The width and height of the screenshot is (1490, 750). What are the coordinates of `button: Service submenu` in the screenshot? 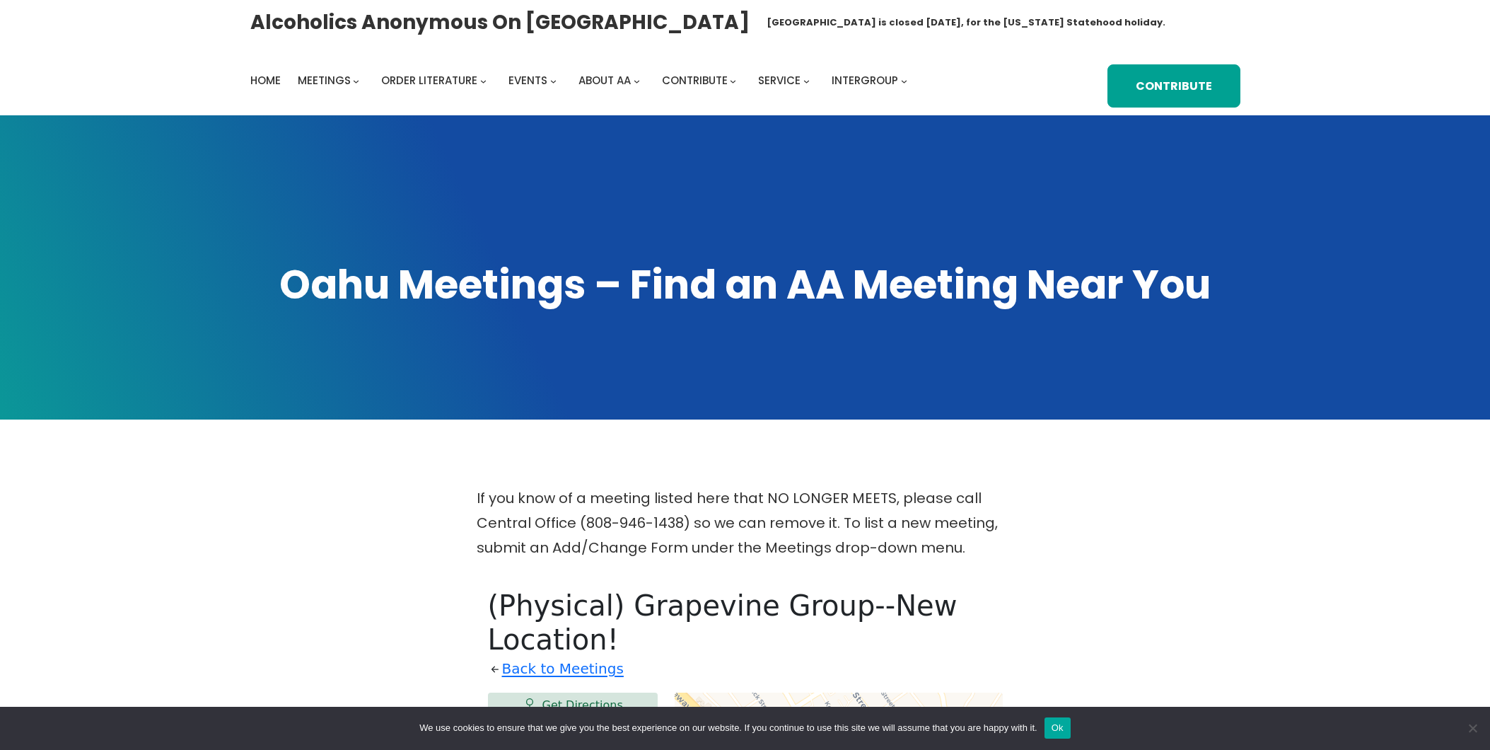 It's located at (806, 81).